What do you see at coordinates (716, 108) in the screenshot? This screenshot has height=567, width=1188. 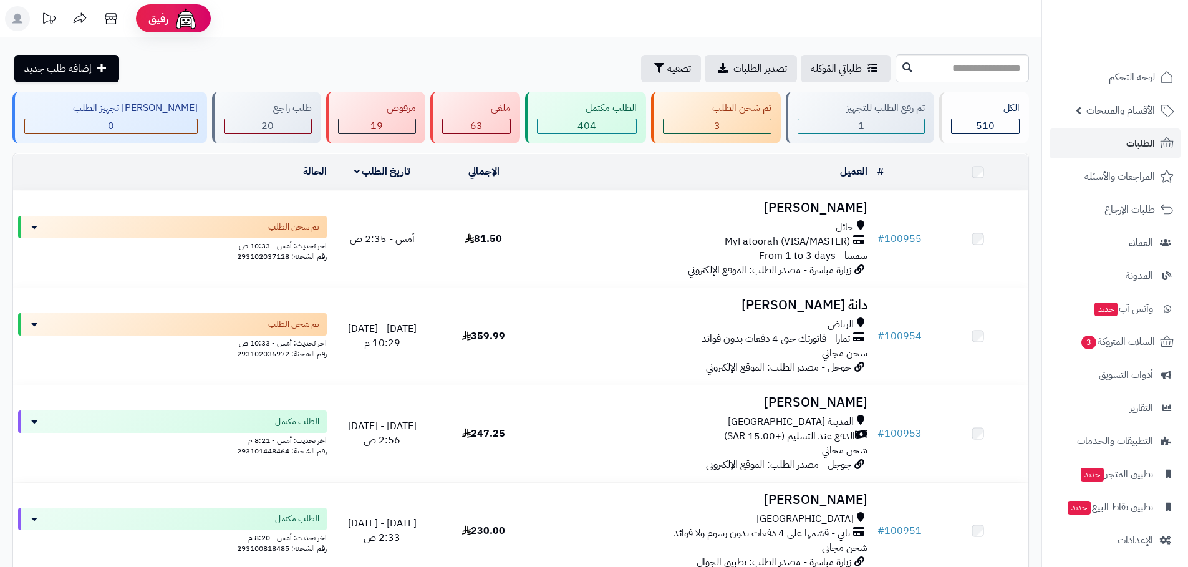 I see `div: تم شحن الطلب` at bounding box center [716, 108].